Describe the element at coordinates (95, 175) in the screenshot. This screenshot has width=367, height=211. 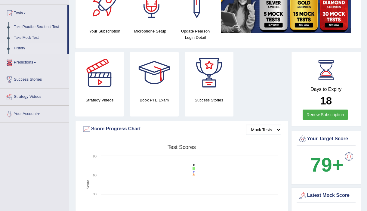
I see `text: 60` at that location.